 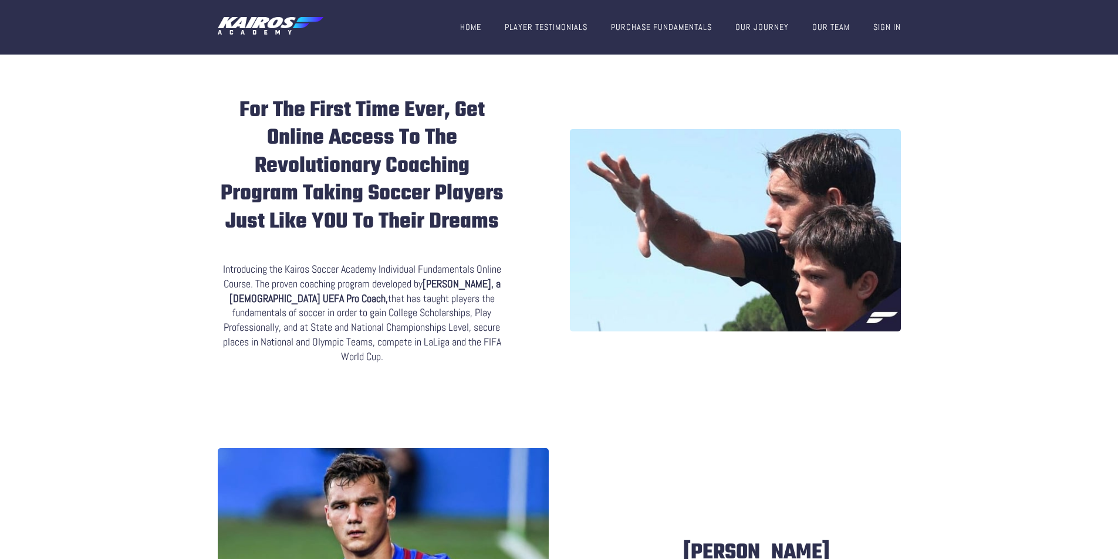 I want to click on a: Our Team, so click(x=831, y=27).